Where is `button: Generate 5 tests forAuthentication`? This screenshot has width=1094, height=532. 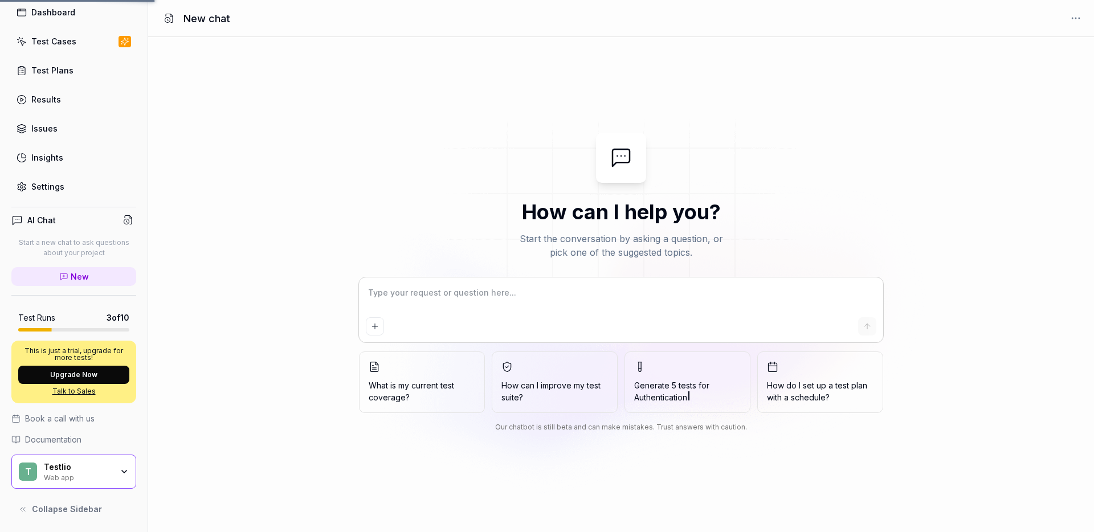 button: Generate 5 tests forAuthentication is located at coordinates (687, 382).